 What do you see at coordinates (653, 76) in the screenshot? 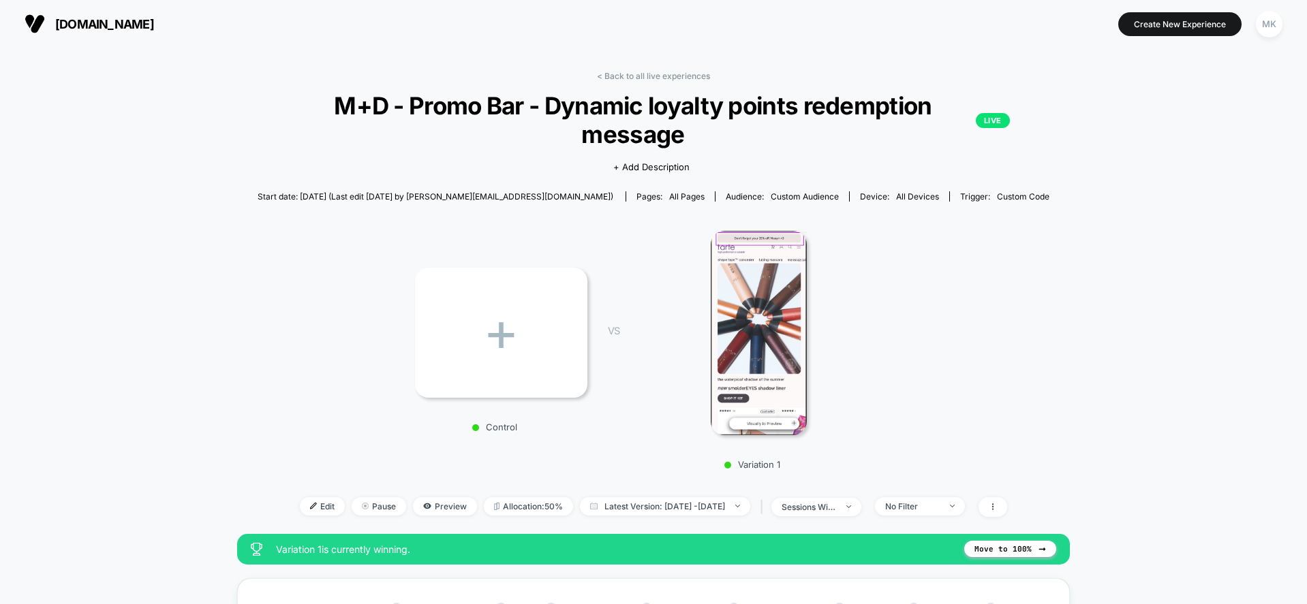
I see `a: < Back to all live experiences` at bounding box center [653, 76].